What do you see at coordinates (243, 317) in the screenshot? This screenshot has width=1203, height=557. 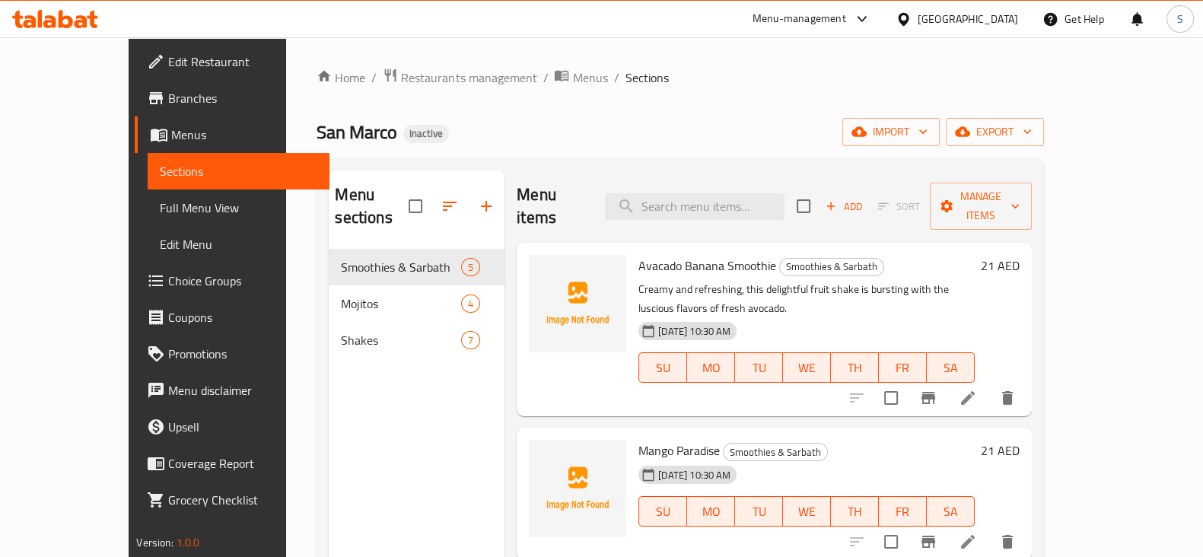 I see `span: Coupons` at bounding box center [243, 317].